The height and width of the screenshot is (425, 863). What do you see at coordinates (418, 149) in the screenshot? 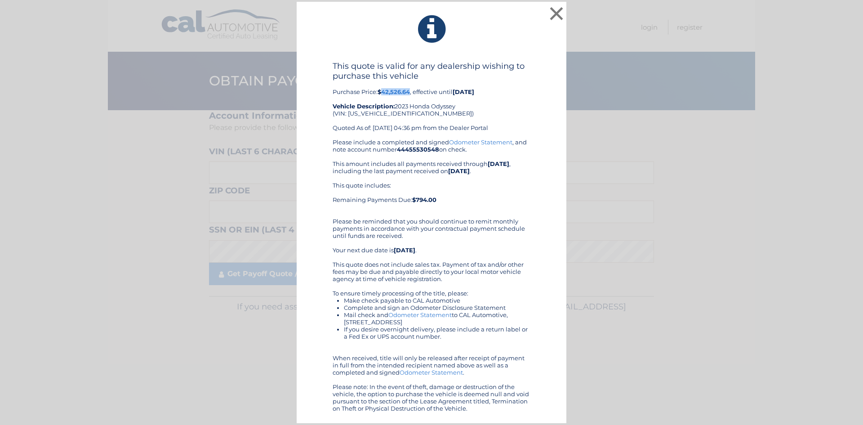
I see `b: 44455530548` at bounding box center [418, 149].